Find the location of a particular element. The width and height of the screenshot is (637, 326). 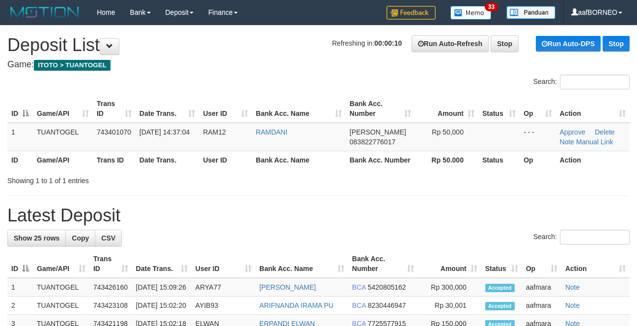

span: RAM12 is located at coordinates (214, 132).